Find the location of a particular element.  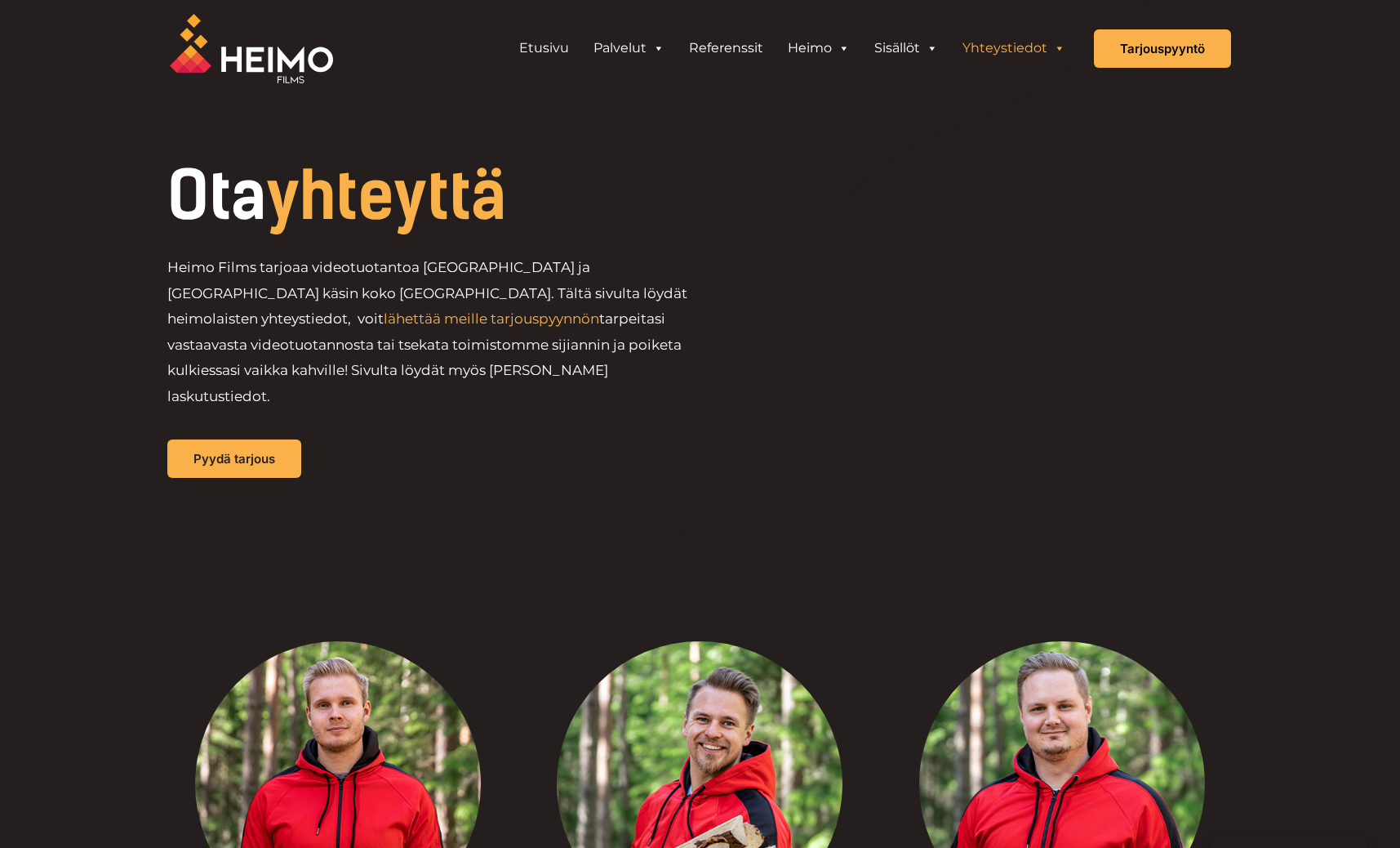

a: Etusivu is located at coordinates (544, 48).